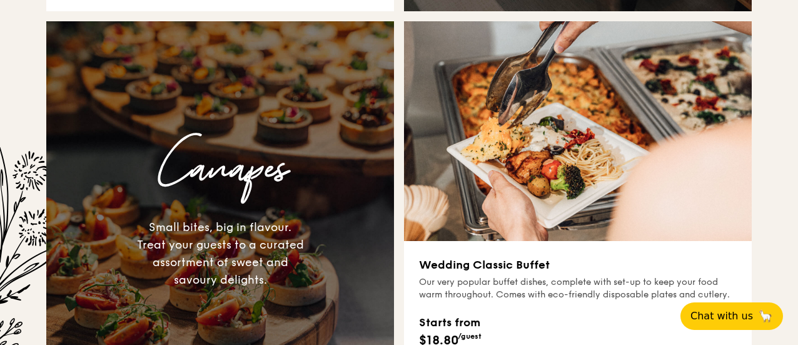 The height and width of the screenshot is (345, 798). Describe the element at coordinates (578, 288) in the screenshot. I see `div: Our very popular buffet dishes, complete with set-up to keep your food warm throughout. Comes wit...` at that location.